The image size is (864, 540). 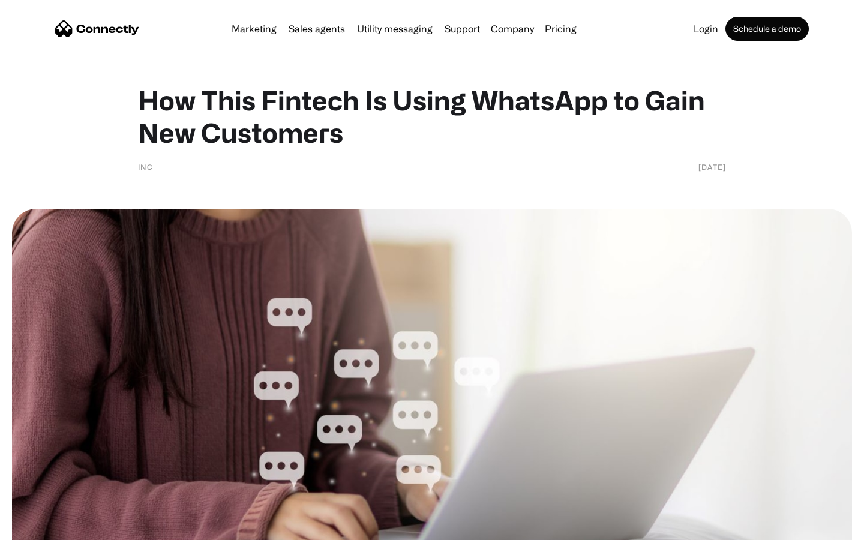 I want to click on a: home, so click(x=97, y=29).